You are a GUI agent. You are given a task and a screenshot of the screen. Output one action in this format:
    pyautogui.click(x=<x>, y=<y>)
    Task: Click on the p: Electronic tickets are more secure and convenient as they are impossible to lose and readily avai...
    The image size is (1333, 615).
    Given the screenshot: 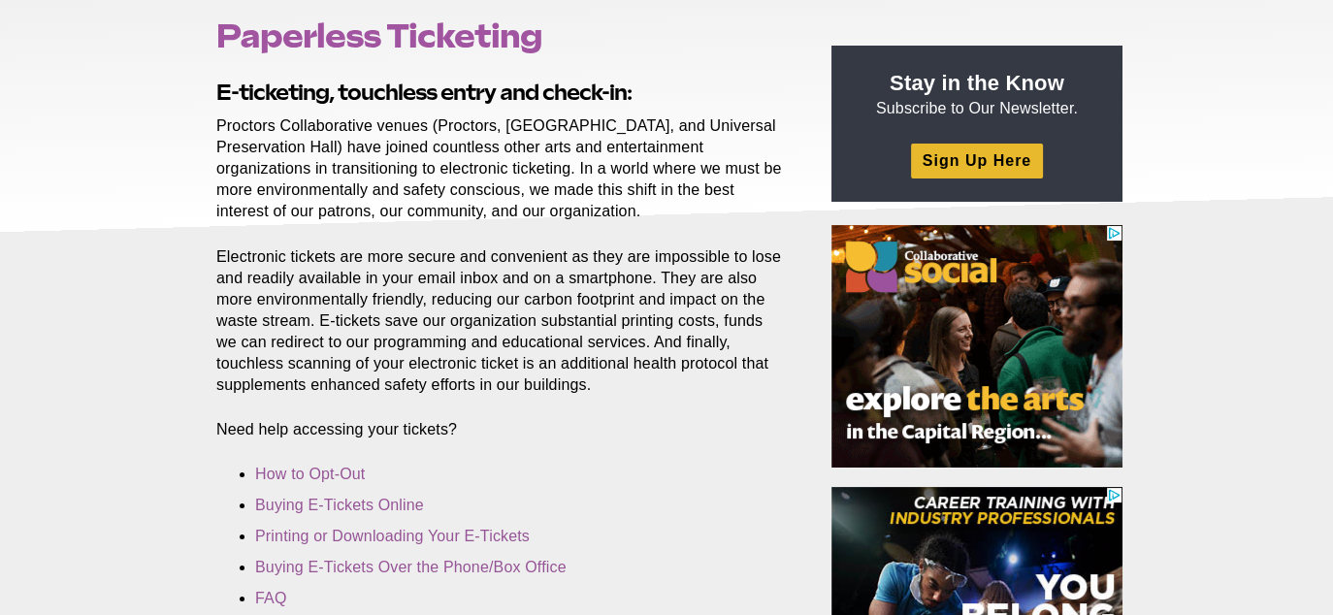 What is the action you would take?
    pyautogui.click(x=501, y=321)
    